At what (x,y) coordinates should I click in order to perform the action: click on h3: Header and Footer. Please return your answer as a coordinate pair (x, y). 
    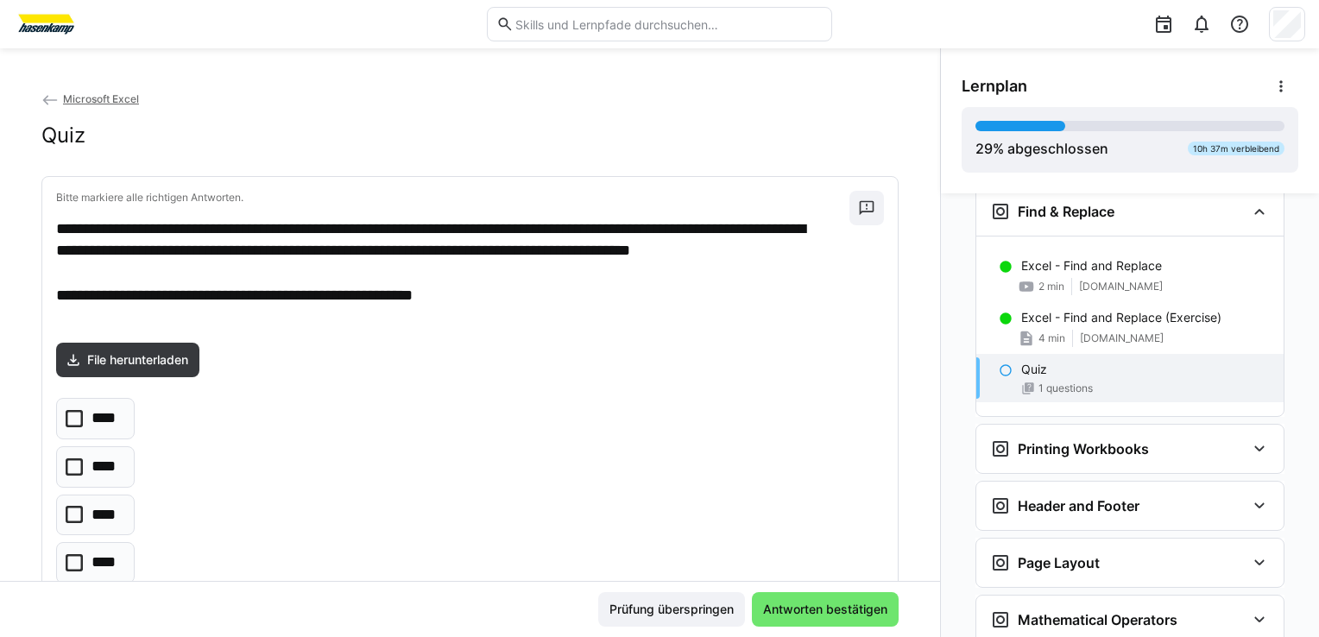
    Looking at the image, I should click on (1079, 506).